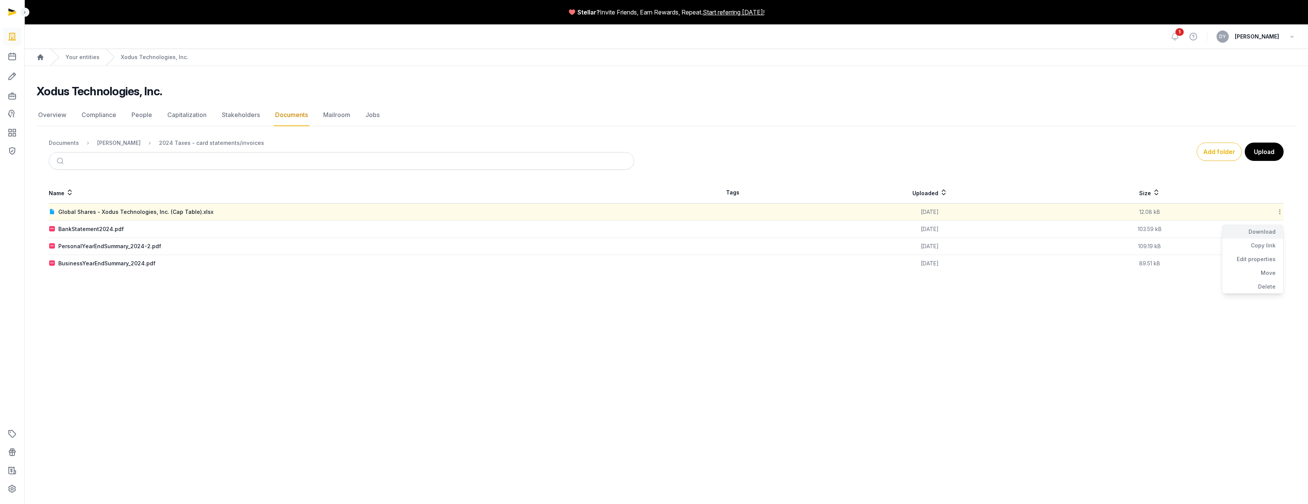 Image resolution: width=1308 pixels, height=504 pixels. What do you see at coordinates (1180, 32) in the screenshot?
I see `span: 1` at bounding box center [1180, 32].